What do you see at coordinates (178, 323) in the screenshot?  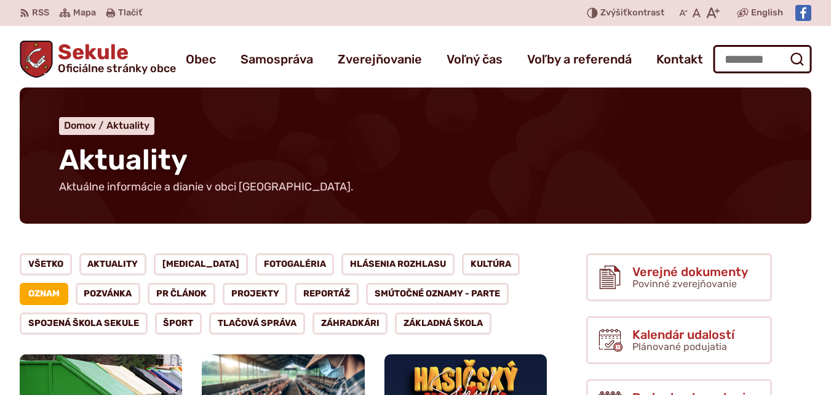 I see `a: Šport` at bounding box center [178, 323].